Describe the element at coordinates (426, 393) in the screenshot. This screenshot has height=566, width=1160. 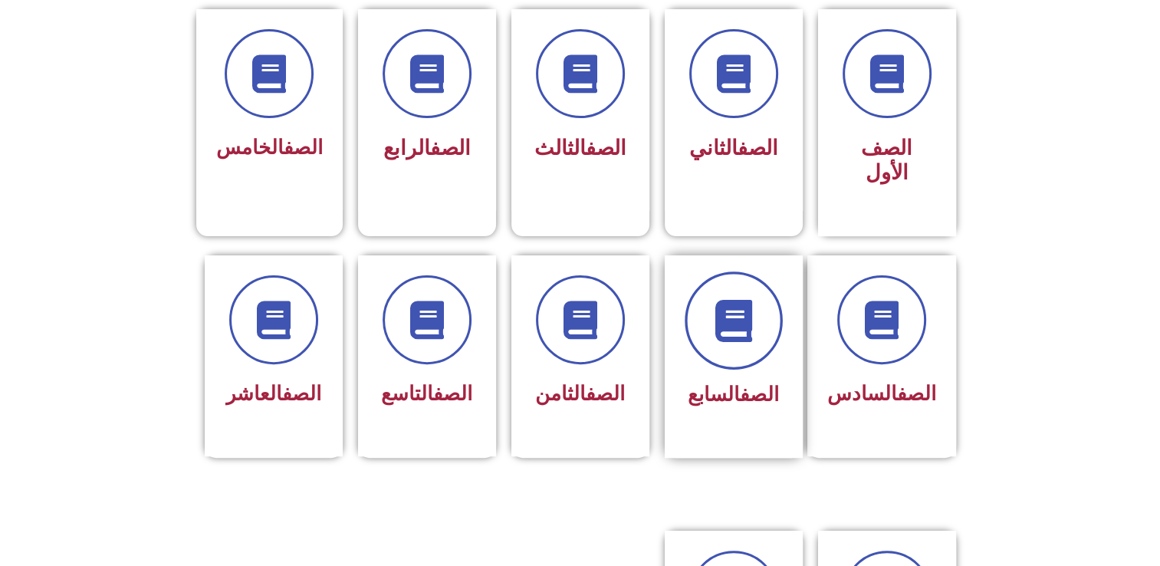
I see `span: التاسع` at that location.